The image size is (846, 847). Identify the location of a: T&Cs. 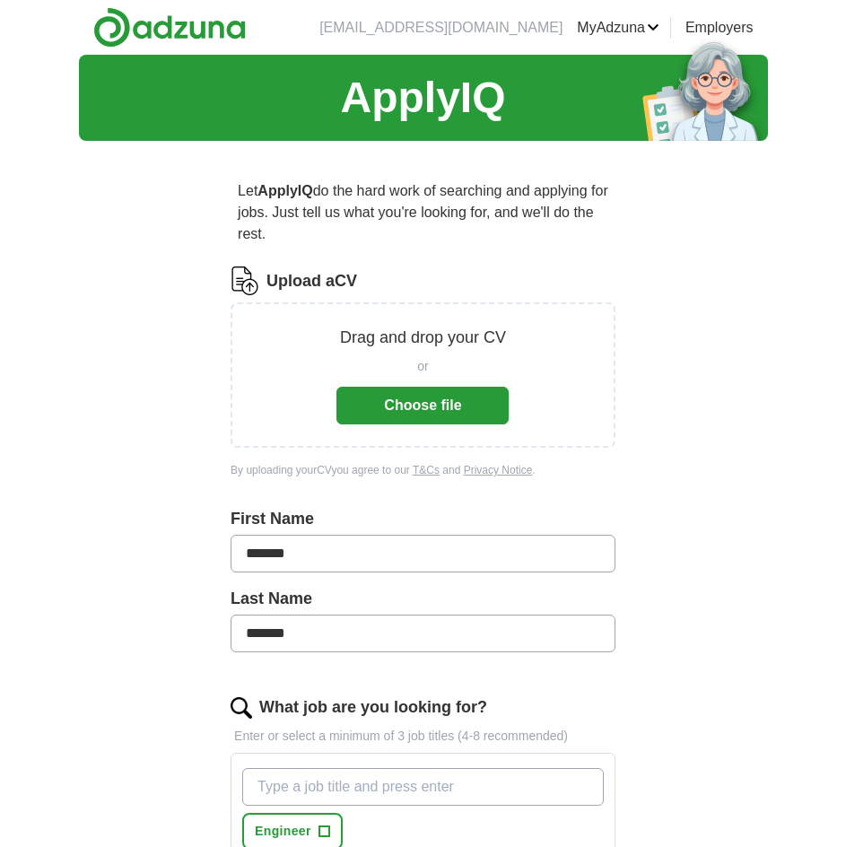
(426, 470).